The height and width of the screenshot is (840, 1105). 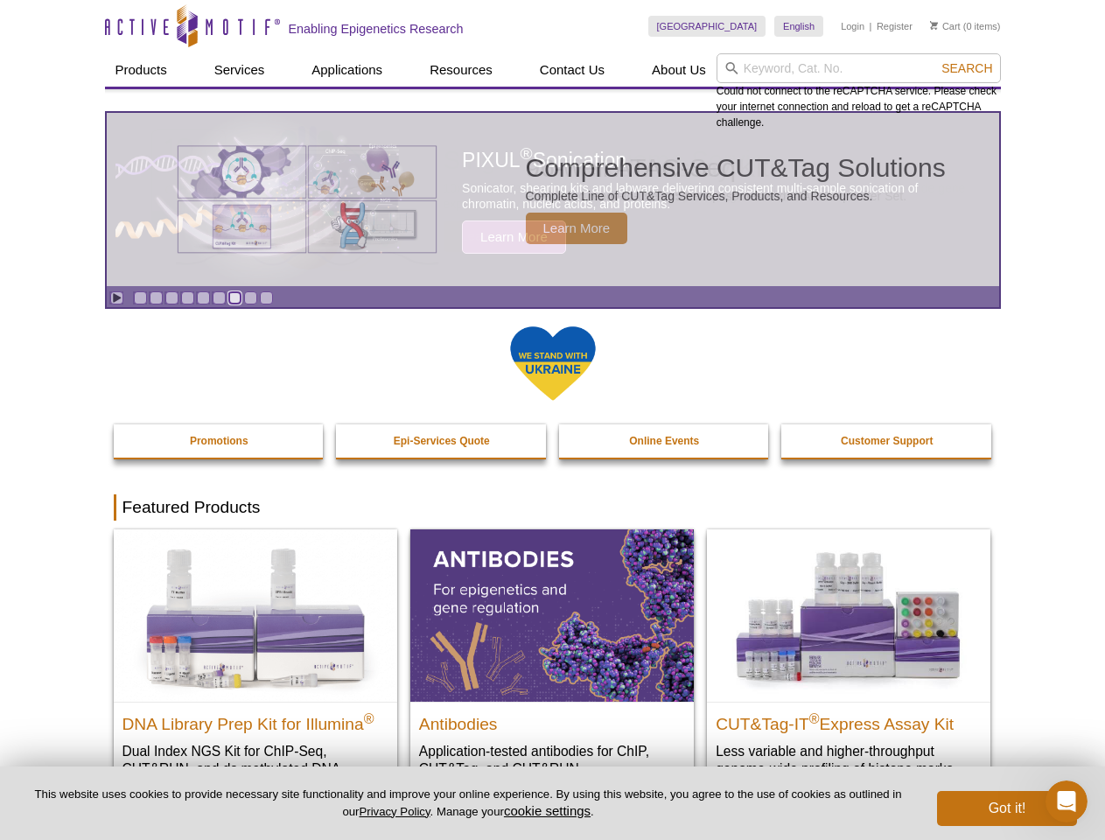 I want to click on a: DNA Library Prep Kit for Illumina DNA Library Prep Kit for Illumina® Dual Index NGS Kit for ChIP-..., so click(x=256, y=670).